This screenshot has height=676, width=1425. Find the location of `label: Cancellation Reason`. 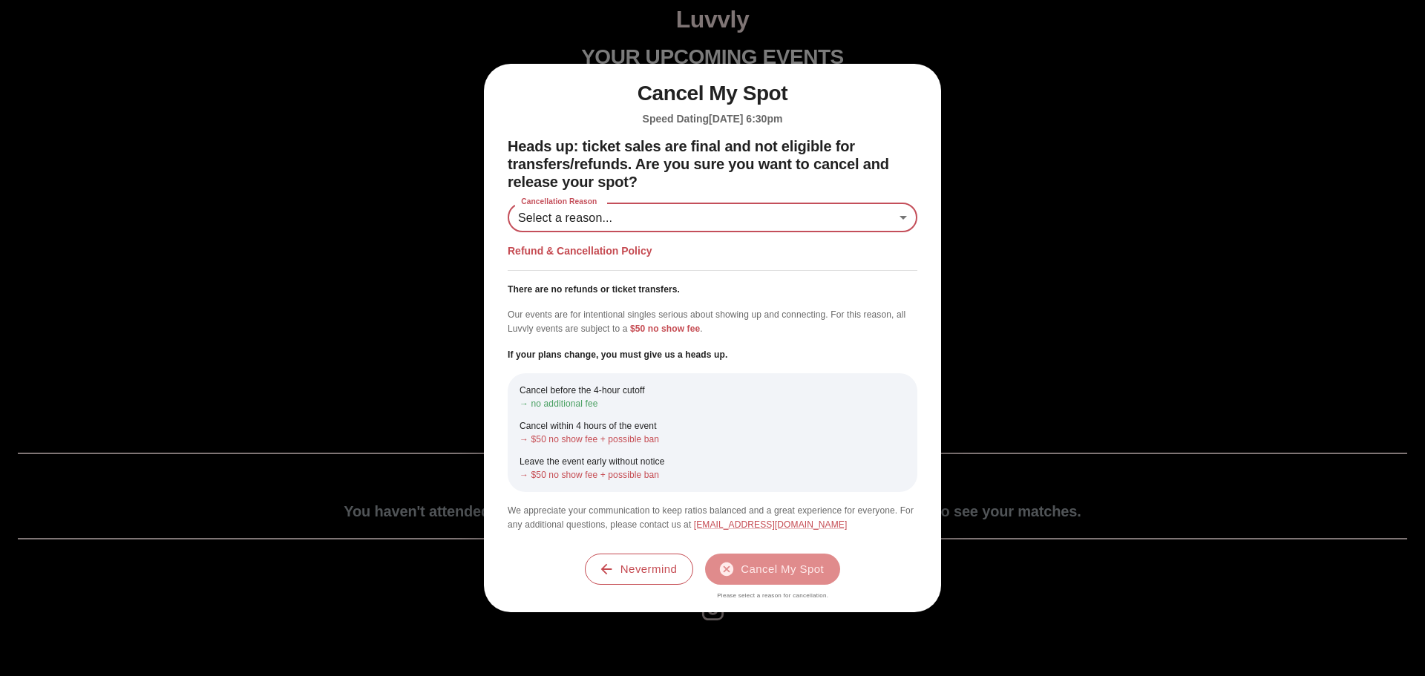

label: Cancellation Reason is located at coordinates (559, 202).